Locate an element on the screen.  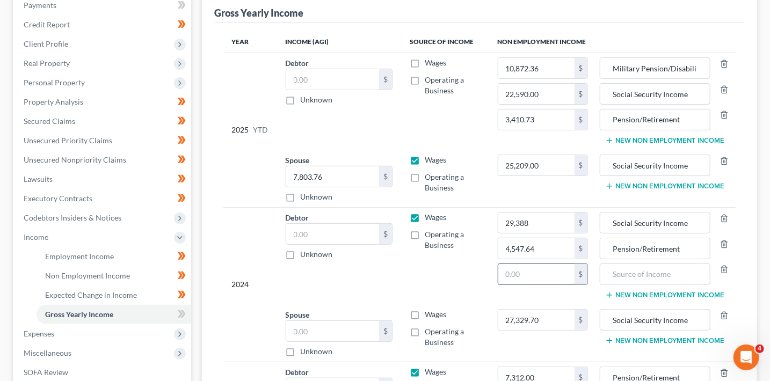
span: Client Profile is located at coordinates (46, 44).